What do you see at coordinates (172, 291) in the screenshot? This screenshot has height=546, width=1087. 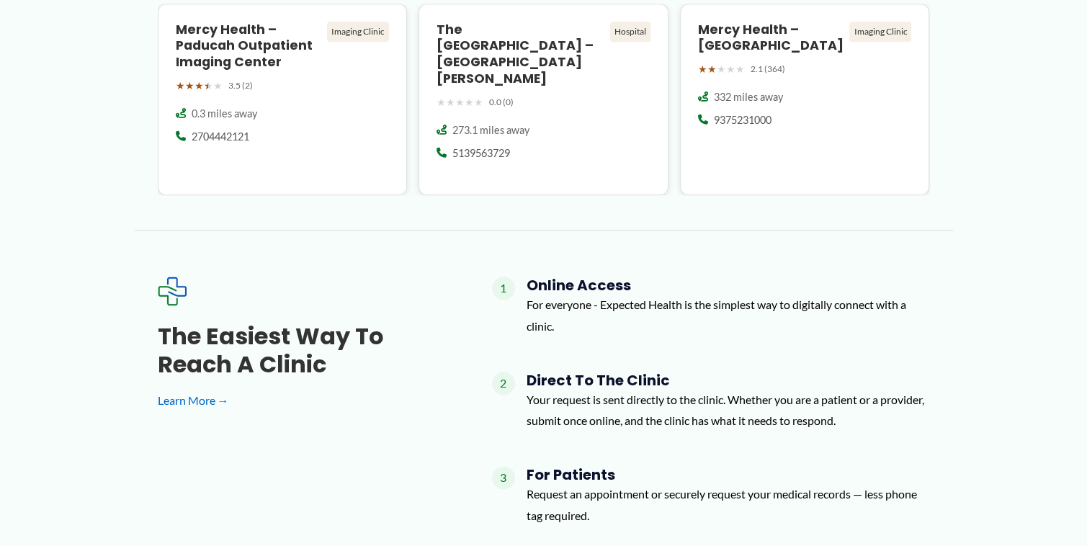 I see `img: Expected Healthcare Logo` at bounding box center [172, 291].